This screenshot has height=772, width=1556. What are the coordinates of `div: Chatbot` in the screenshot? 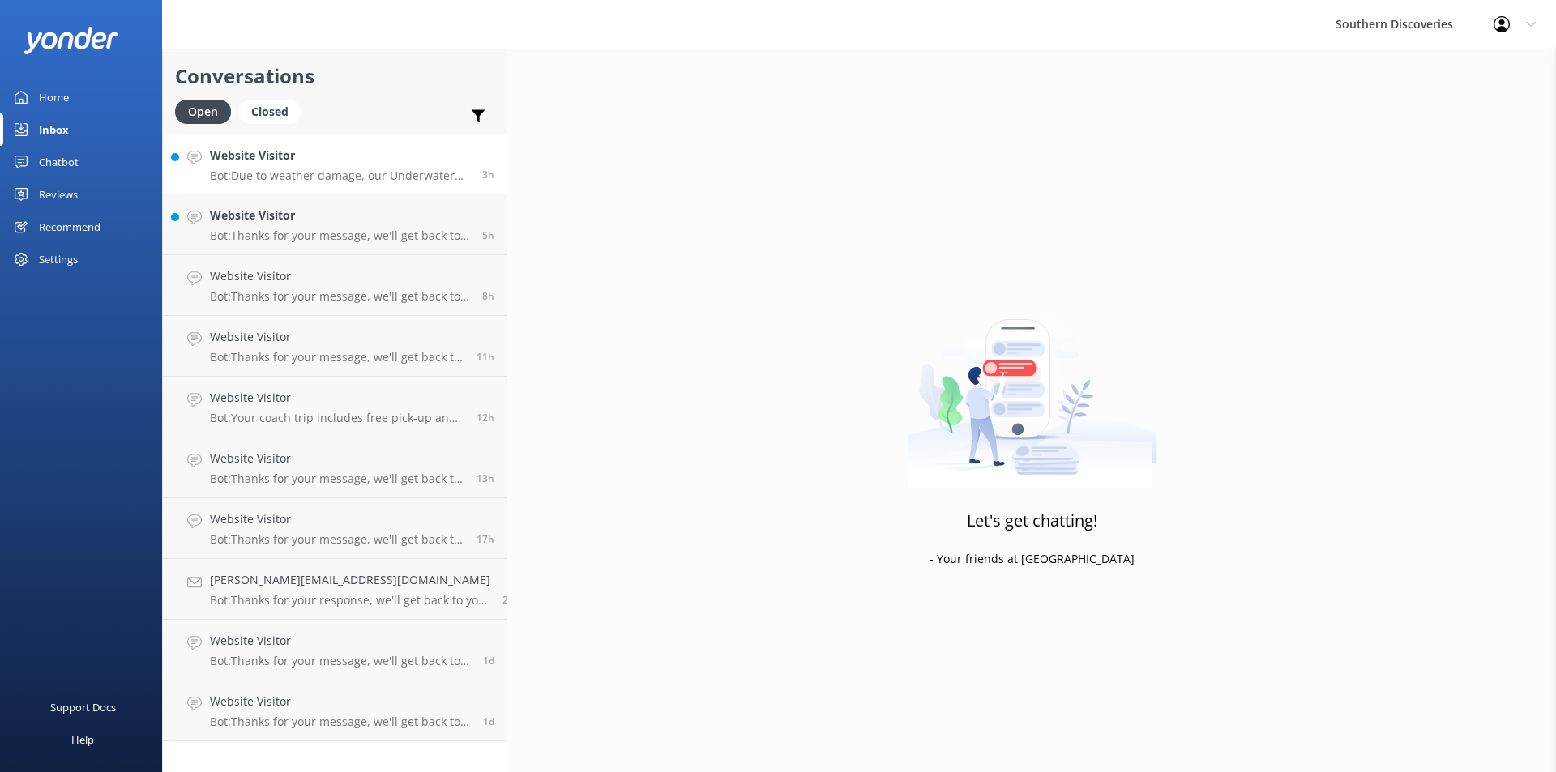 It's located at (58, 162).